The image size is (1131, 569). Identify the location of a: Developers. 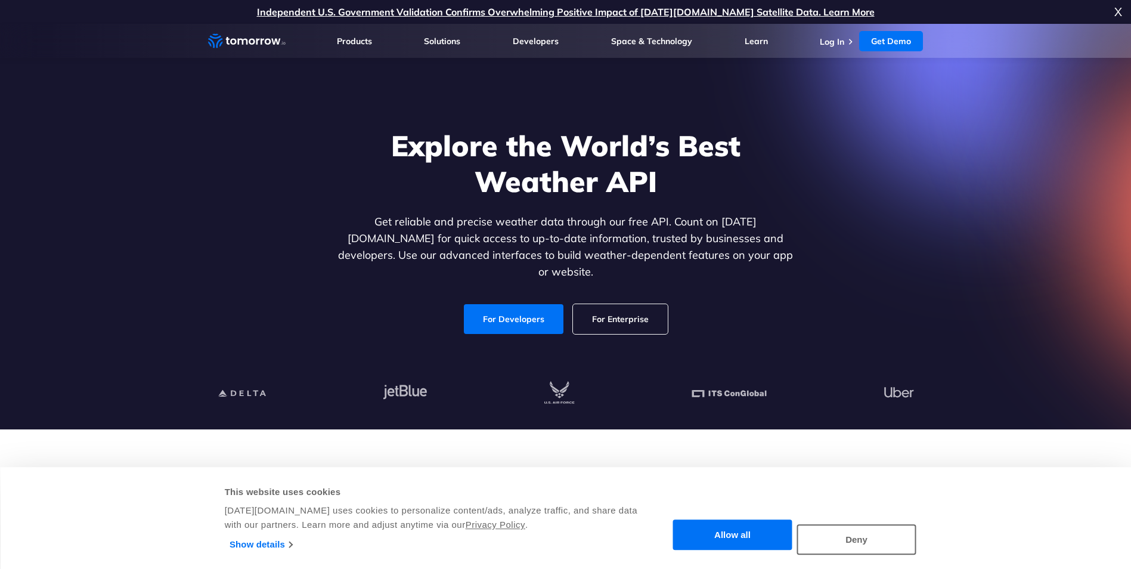
(536, 41).